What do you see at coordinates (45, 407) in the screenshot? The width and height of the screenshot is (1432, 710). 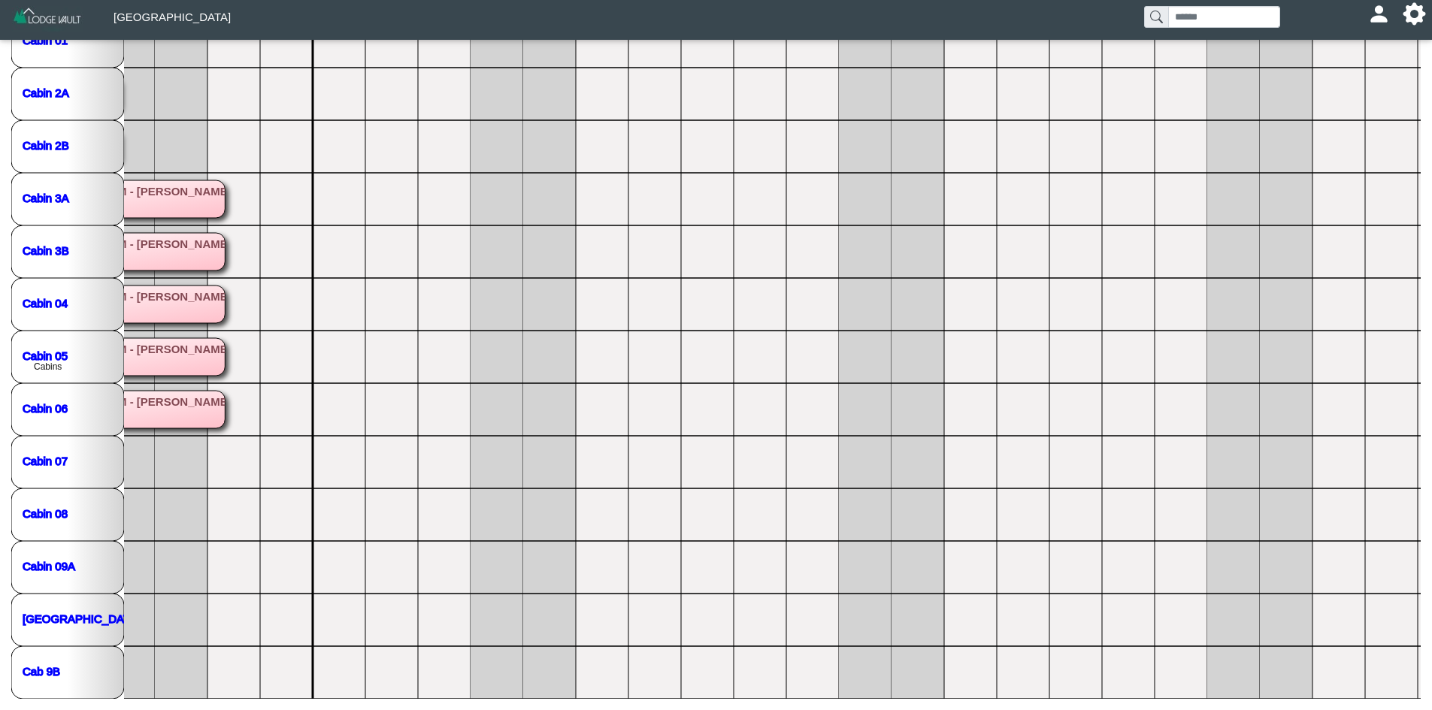 I see `a: Cabin 06` at bounding box center [45, 407].